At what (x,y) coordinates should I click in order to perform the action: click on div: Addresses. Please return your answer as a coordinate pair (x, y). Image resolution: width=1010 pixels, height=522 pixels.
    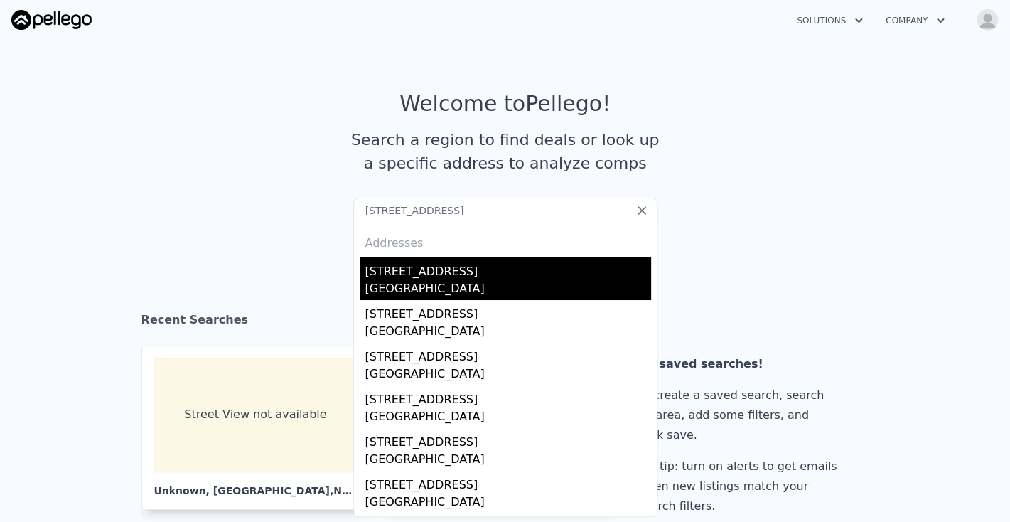
    Looking at the image, I should click on (506, 240).